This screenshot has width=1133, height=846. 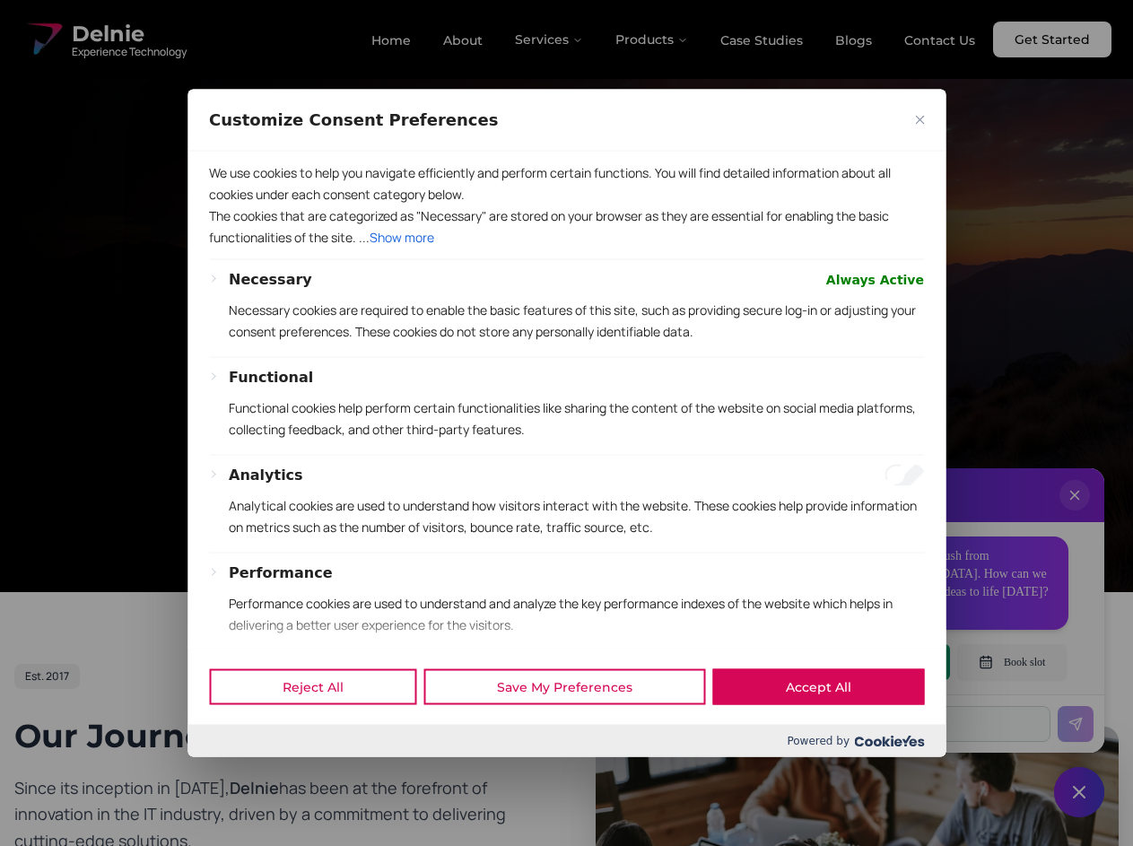 What do you see at coordinates (566, 226) in the screenshot?
I see `p: The cookies that are categorized as "Necessary" are stored on your browser as they are essential ...` at bounding box center [566, 226].